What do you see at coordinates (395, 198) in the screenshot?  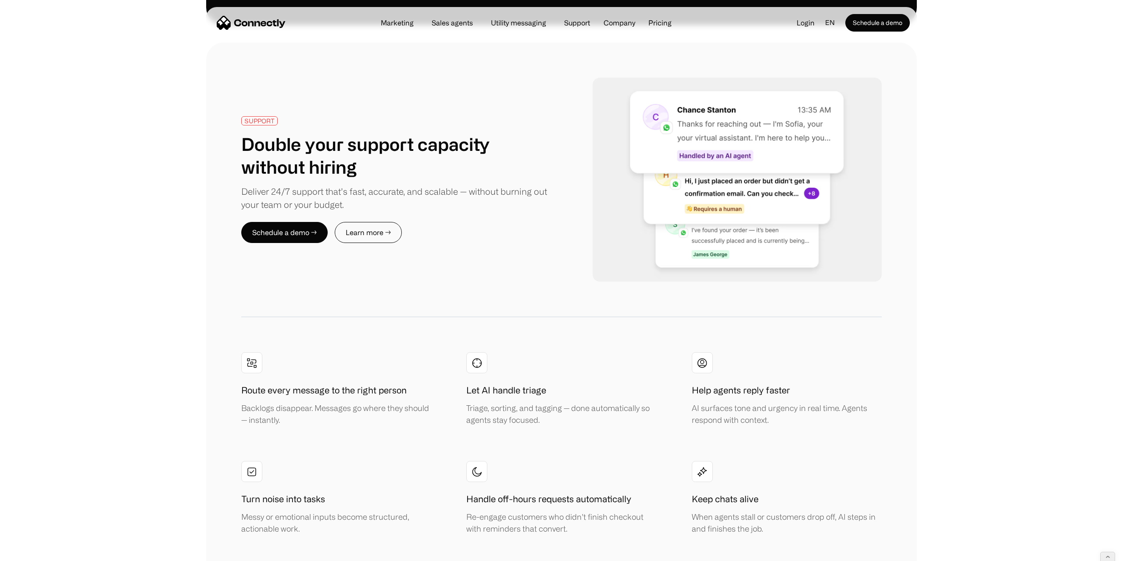 I see `div: Deliver 24/7 support that’s fast, accurate, and scalable — without burning out your team or your ...` at bounding box center [395, 198].